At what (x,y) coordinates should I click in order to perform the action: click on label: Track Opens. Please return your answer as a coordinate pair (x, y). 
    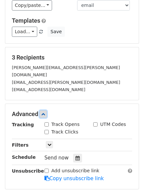
    Looking at the image, I should click on (66, 124).